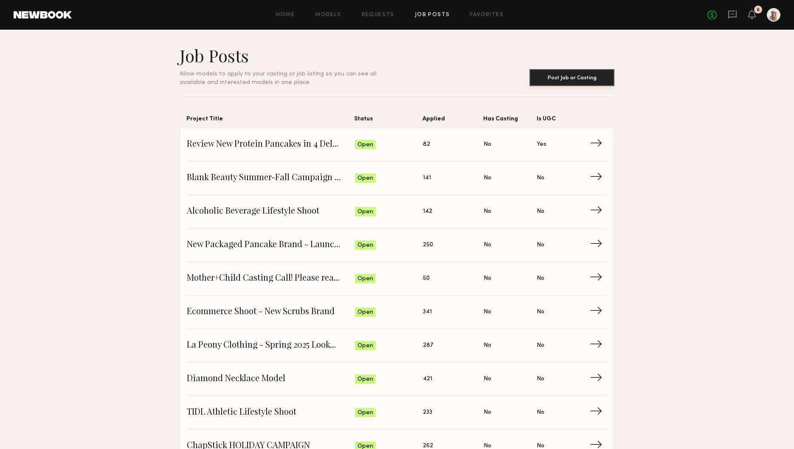 Image resolution: width=794 pixels, height=449 pixels. Describe the element at coordinates (428, 346) in the screenshot. I see `span: 287` at that location.